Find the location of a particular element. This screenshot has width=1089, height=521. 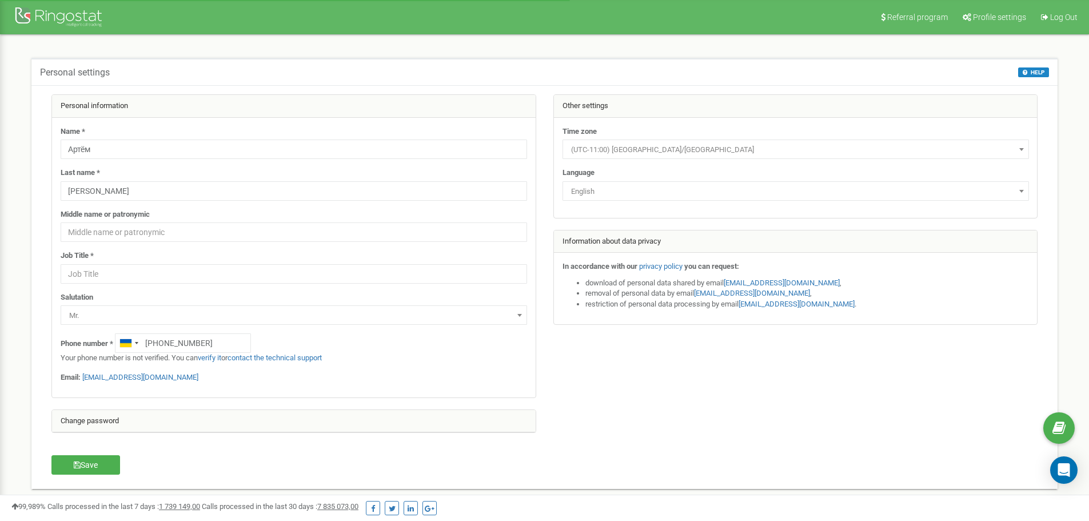

u: 7 835 073,00 is located at coordinates (338, 506).